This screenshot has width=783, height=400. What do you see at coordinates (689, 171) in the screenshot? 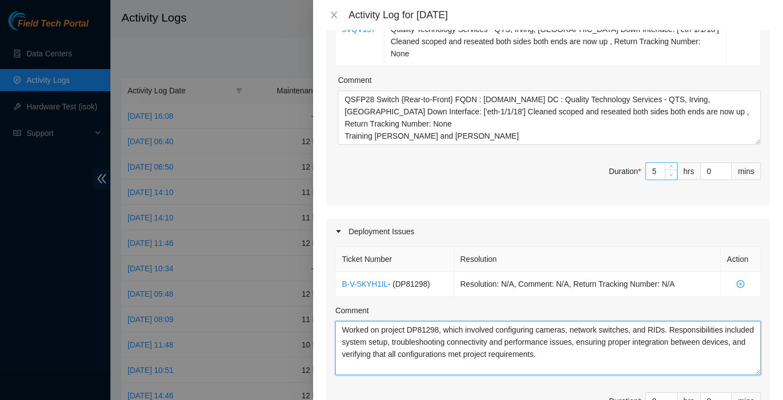
I see `div: hrs` at bounding box center [689, 171].